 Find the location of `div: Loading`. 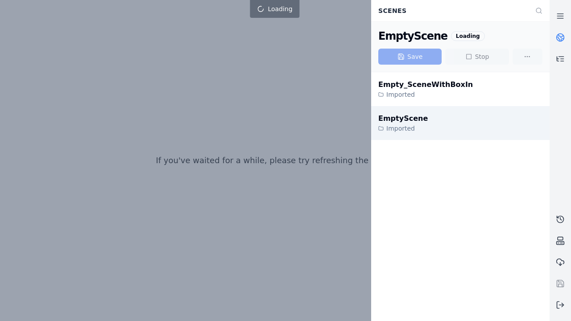

div: Loading is located at coordinates (468, 36).